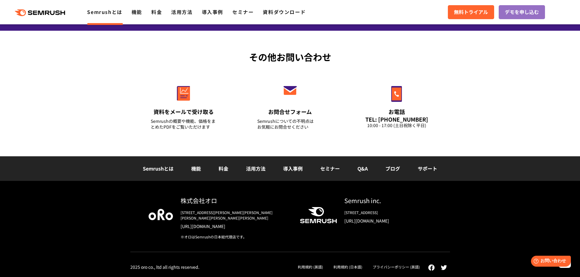 The width and height of the screenshot is (580, 277). What do you see at coordinates (444, 268) in the screenshot?
I see `img: twitter` at bounding box center [444, 268].